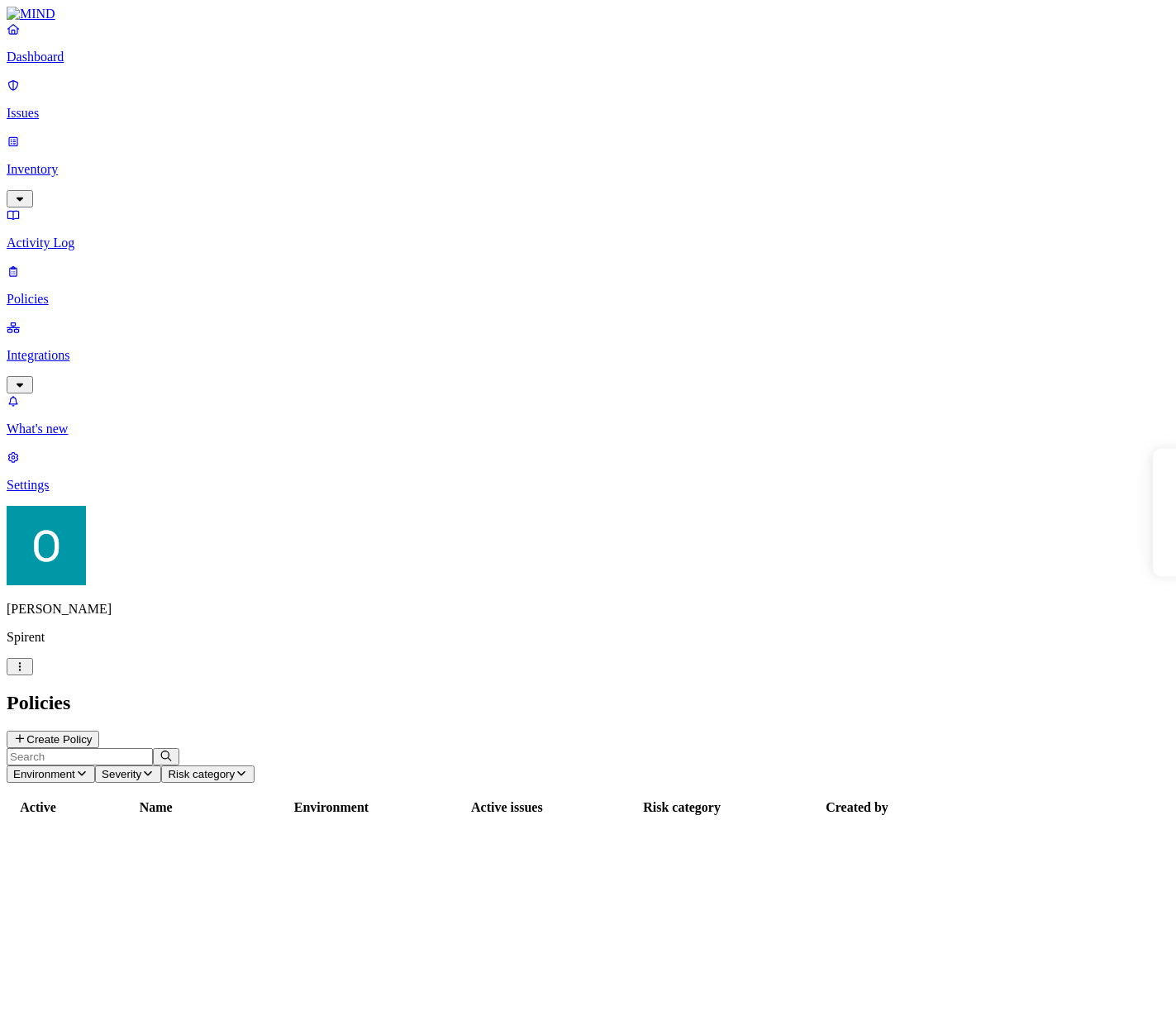 The image size is (1176, 1025). I want to click on p: Integrations, so click(587, 355).